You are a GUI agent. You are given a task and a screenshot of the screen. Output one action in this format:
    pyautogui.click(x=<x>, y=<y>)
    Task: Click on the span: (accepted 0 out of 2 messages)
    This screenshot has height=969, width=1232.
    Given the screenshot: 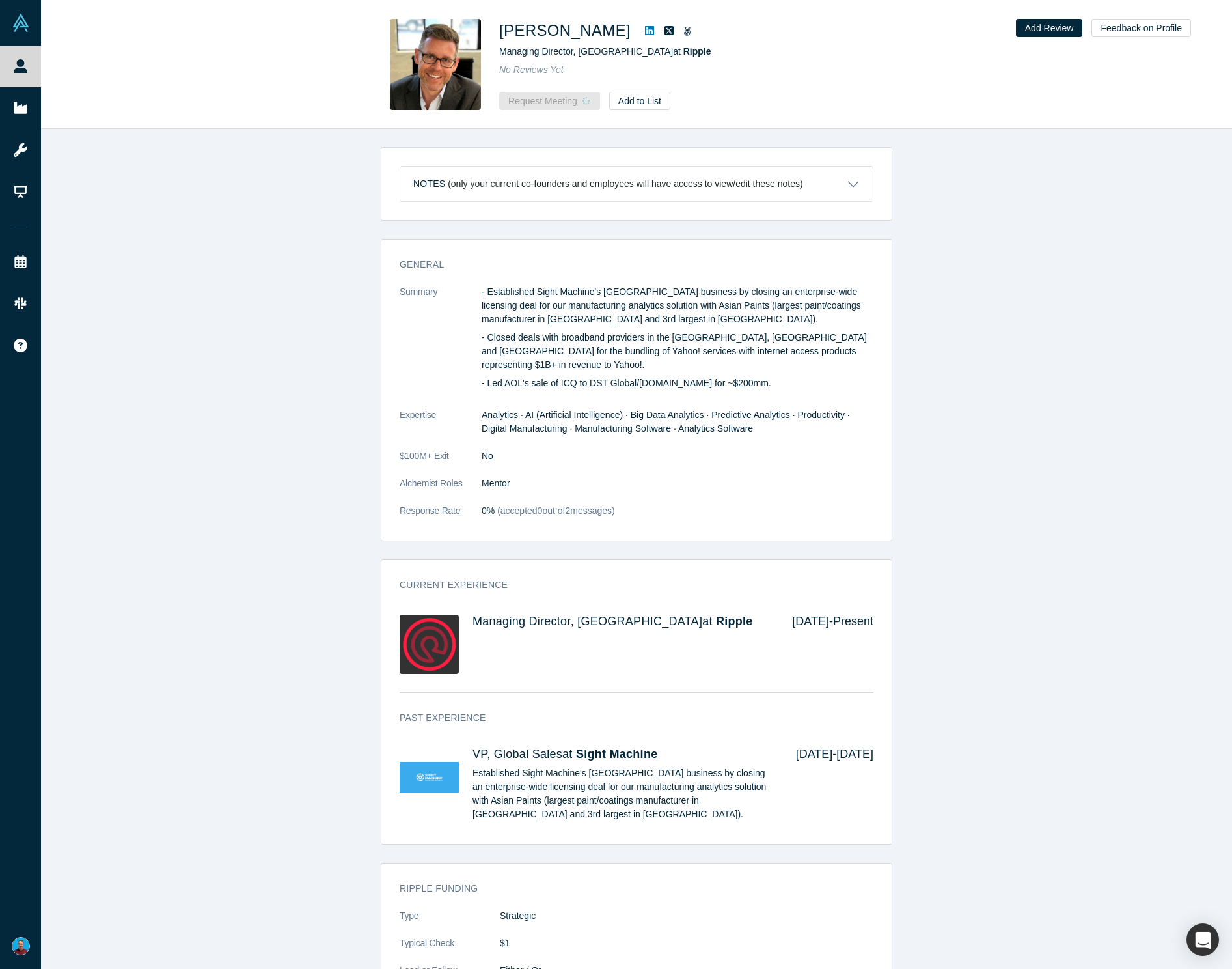 What is the action you would take?
    pyautogui.click(x=555, y=511)
    